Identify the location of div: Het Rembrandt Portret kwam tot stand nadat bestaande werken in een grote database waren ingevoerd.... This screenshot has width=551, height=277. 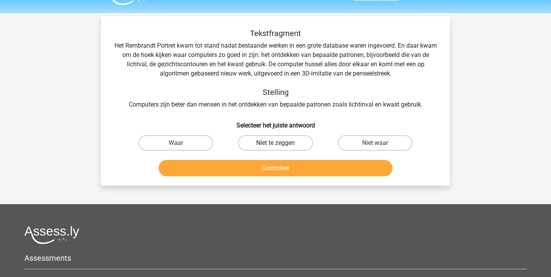
(276, 69).